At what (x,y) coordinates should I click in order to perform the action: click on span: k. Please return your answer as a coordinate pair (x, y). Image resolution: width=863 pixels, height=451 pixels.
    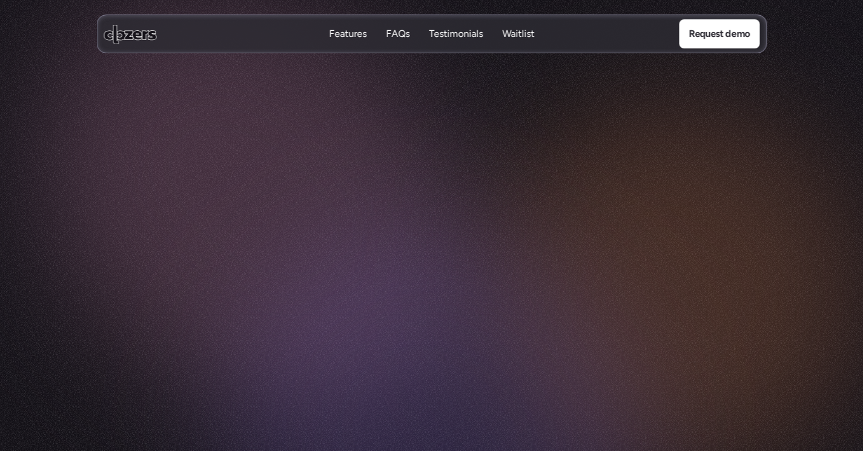
    Looking at the image, I should click on (337, 213).